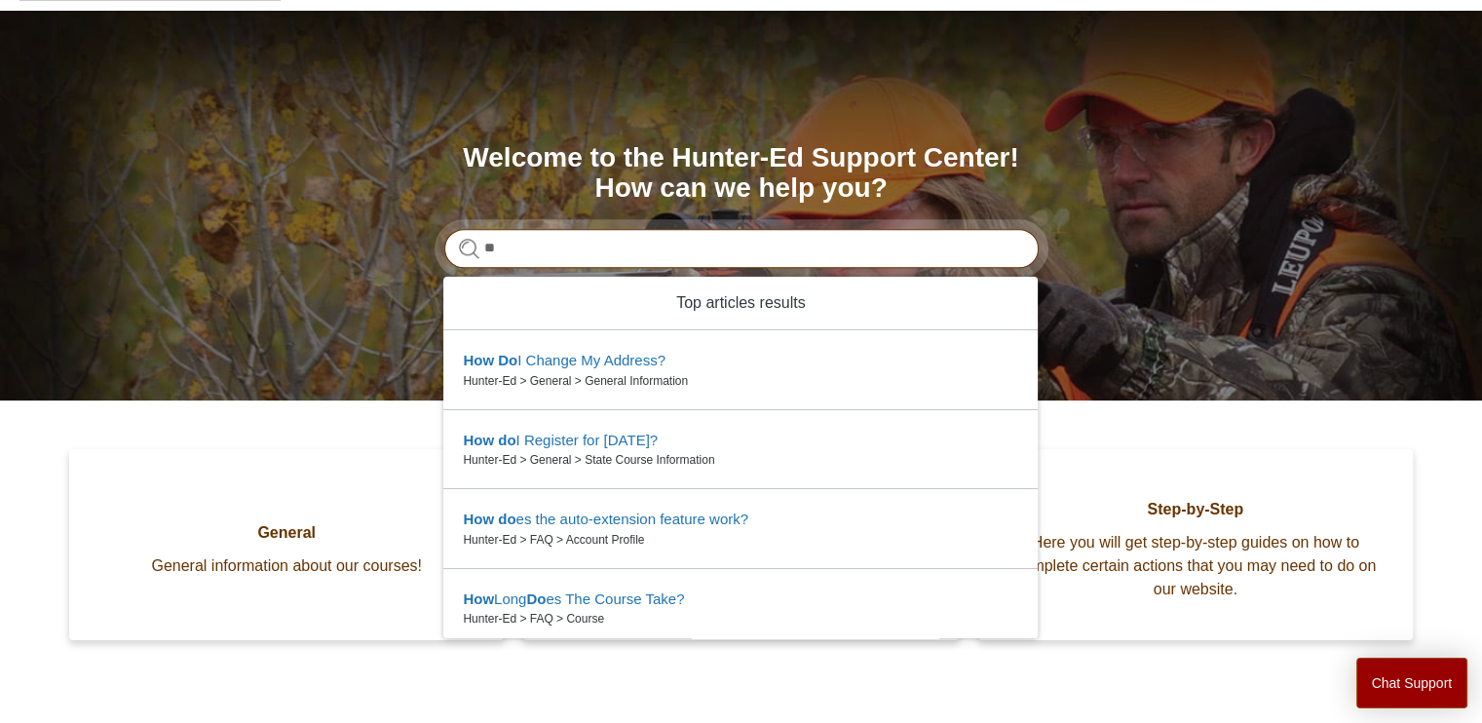 The image size is (1482, 723). I want to click on zd-autocomplete-title-multibrand: Suggested result 2 How do I Register for Field Day?, so click(560, 441).